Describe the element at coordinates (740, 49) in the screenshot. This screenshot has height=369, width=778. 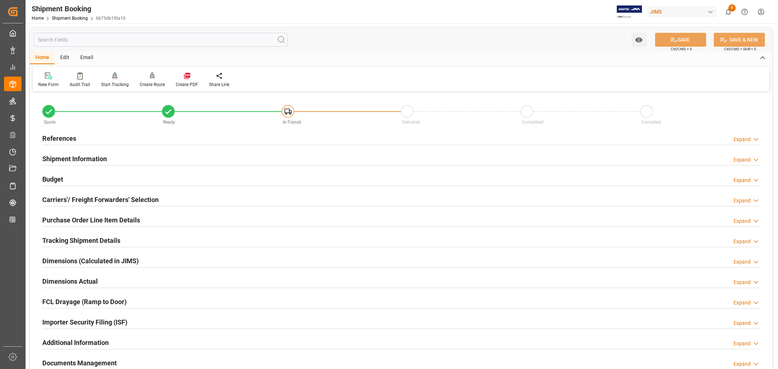
I see `span: Ctrl/CMD + Shift + S` at that location.